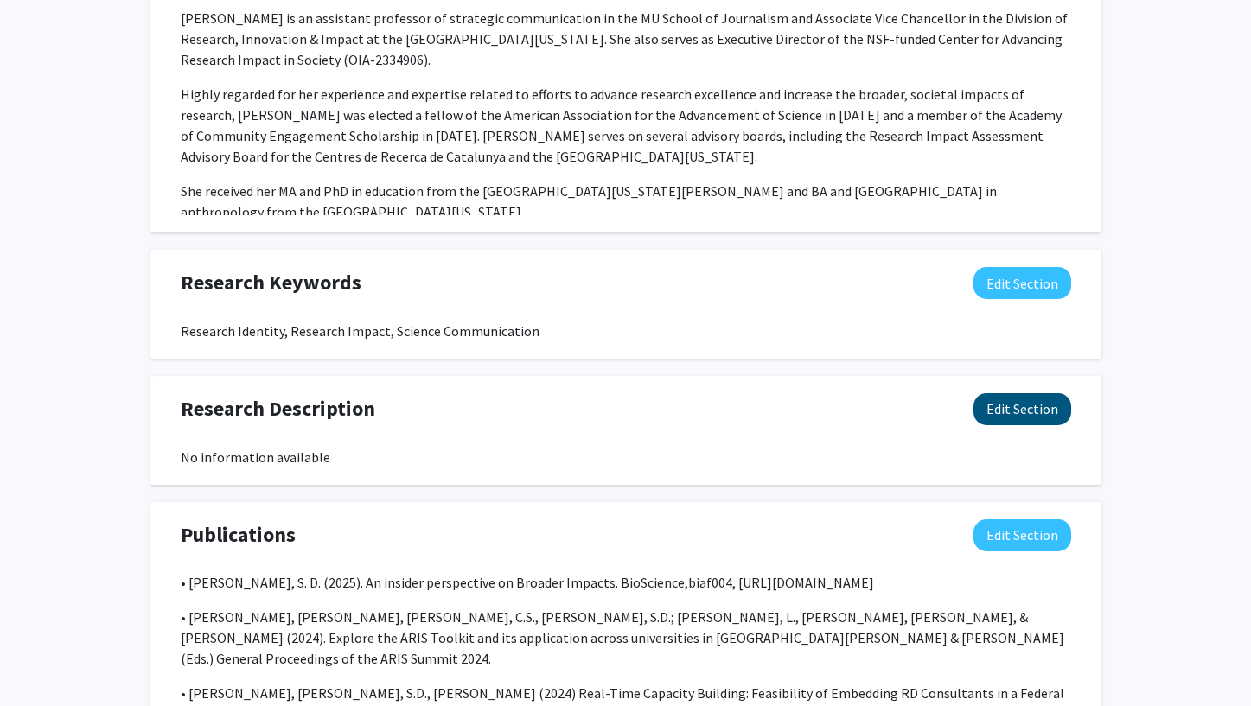 The width and height of the screenshot is (1251, 706). I want to click on button: Edit Publications, so click(1022, 535).